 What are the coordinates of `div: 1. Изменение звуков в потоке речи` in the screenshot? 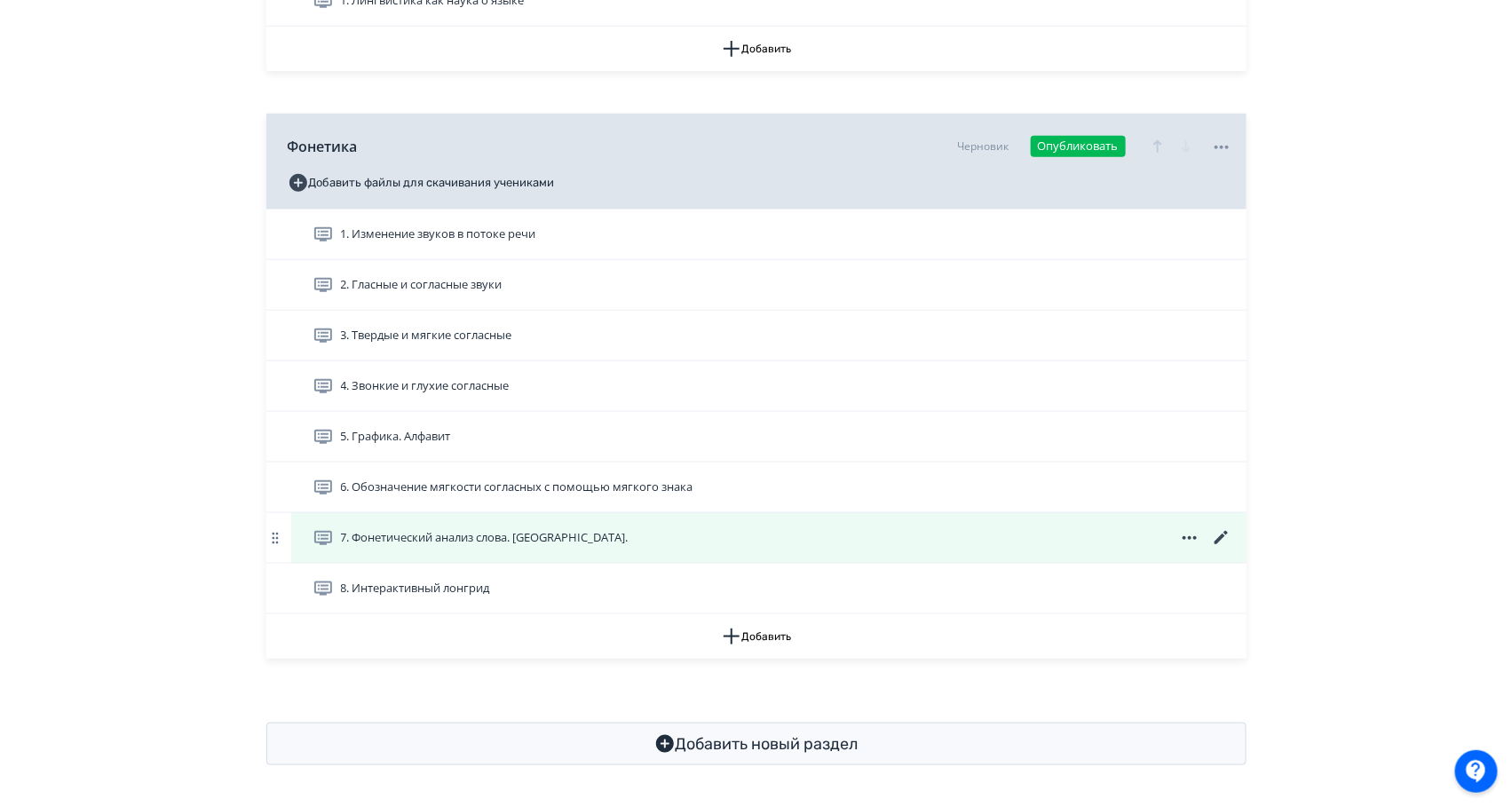 It's located at (756, 234).